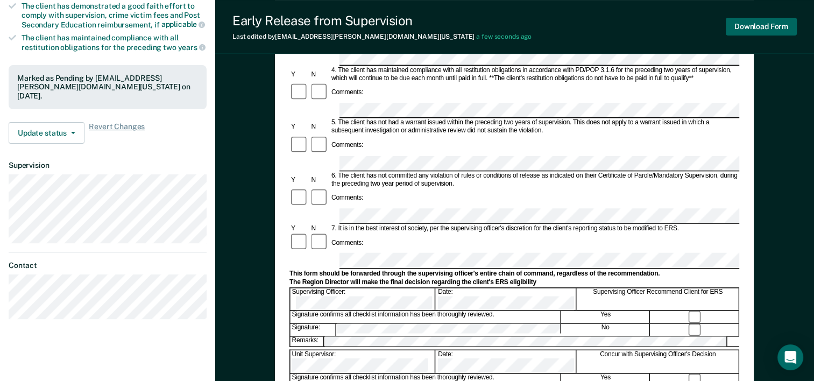 Image resolution: width=814 pixels, height=381 pixels. I want to click on div: 6. The client has not committed any violation of rules or conditions of release as indicated on t..., so click(534, 180).